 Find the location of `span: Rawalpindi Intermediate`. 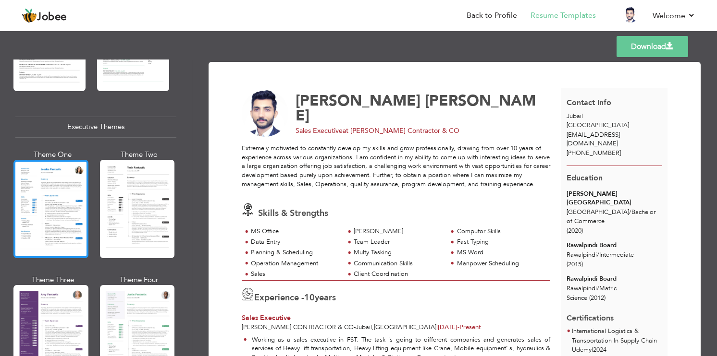

span: Rawalpindi Intermediate is located at coordinates (600, 255).